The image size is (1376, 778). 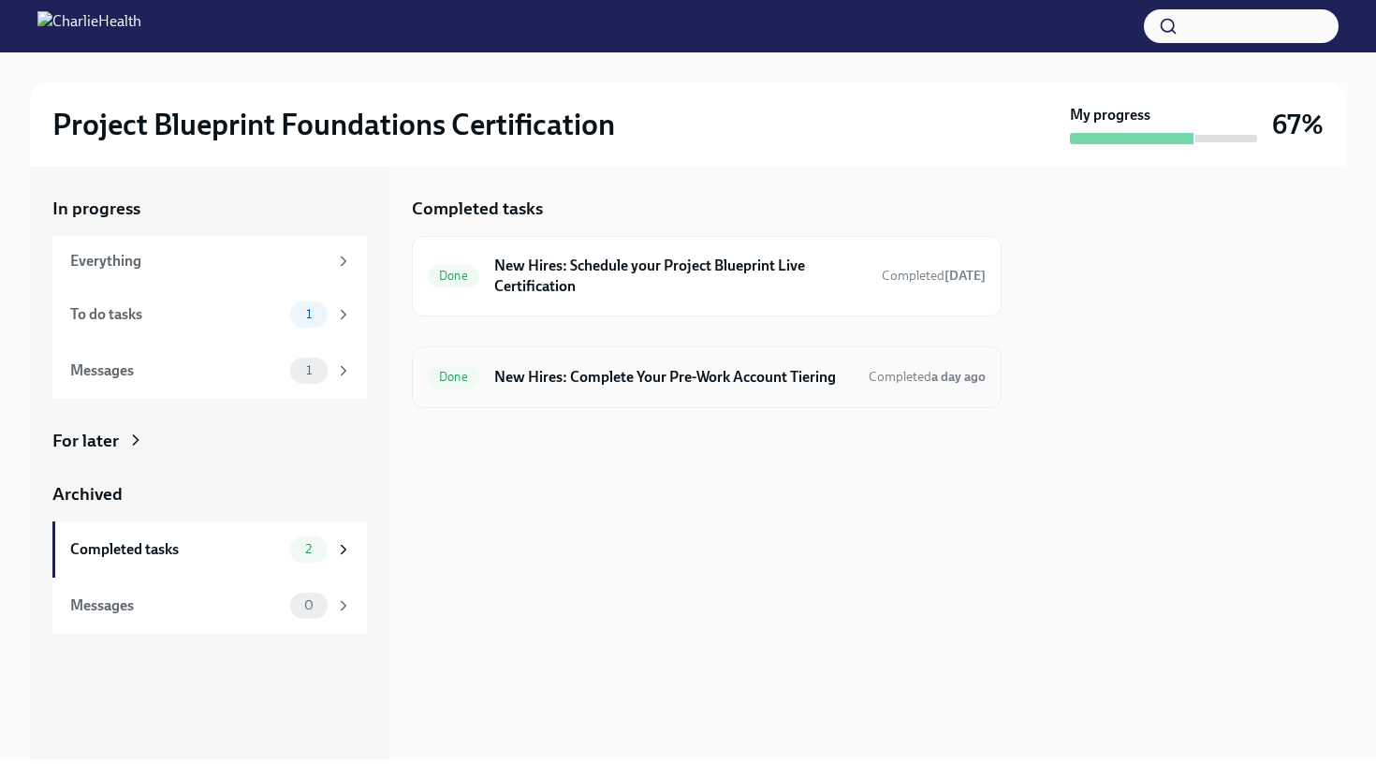 I want to click on div: Archived, so click(x=210, y=494).